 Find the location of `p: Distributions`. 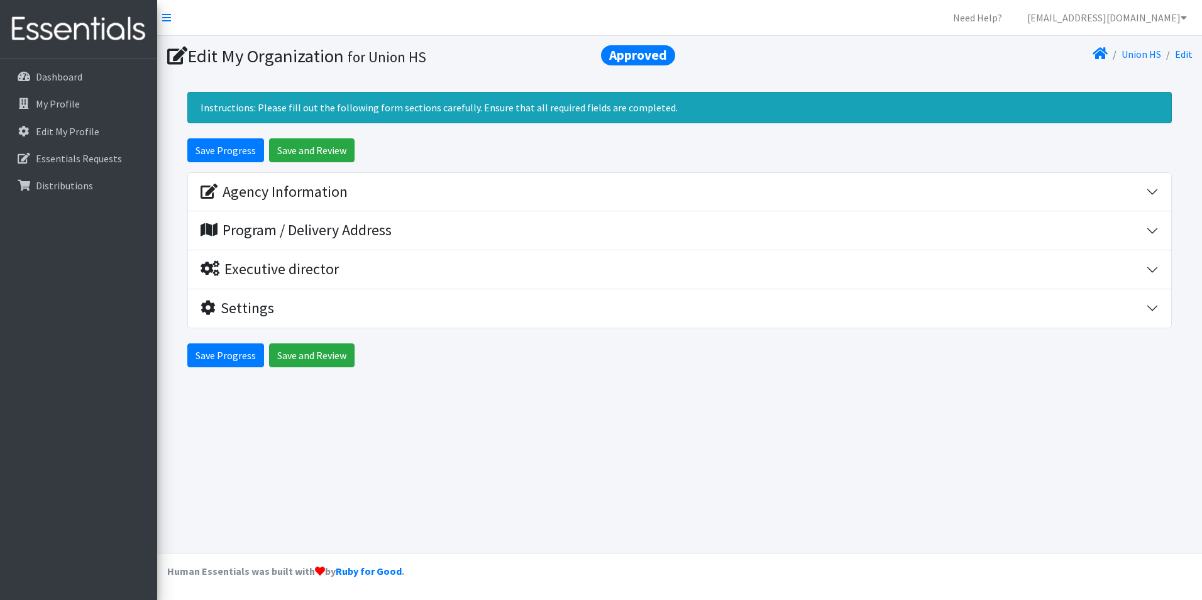

p: Distributions is located at coordinates (64, 185).